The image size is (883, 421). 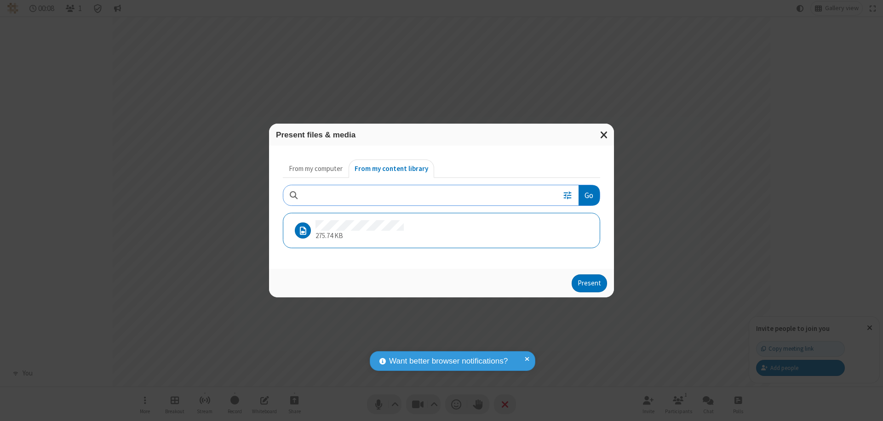 What do you see at coordinates (604, 135) in the screenshot?
I see `button: Close modal` at bounding box center [604, 135].